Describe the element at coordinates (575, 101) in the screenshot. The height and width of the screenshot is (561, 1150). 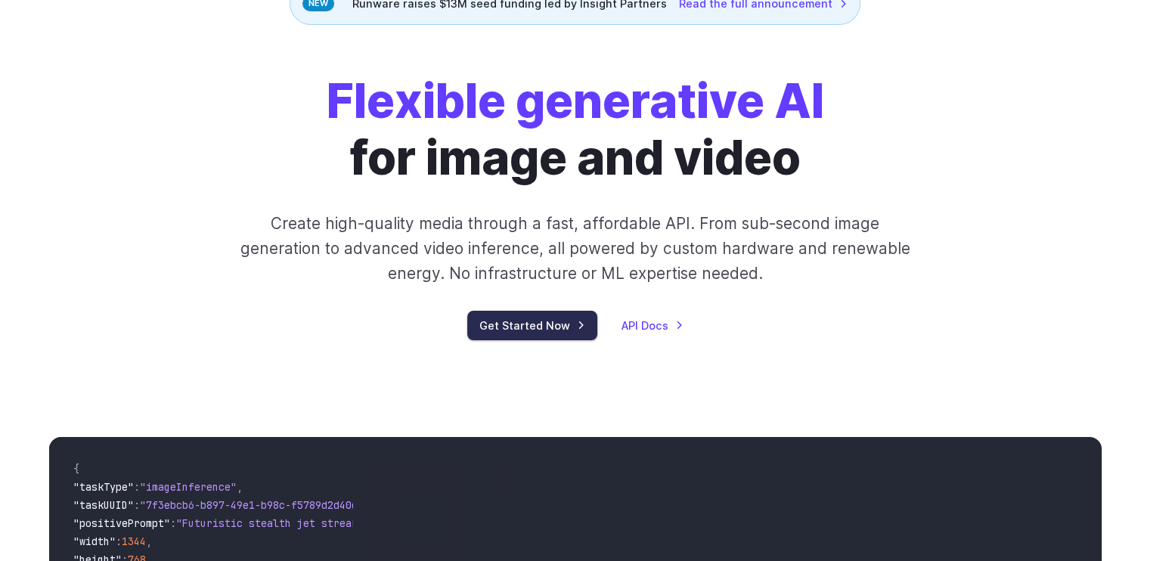
I see `strong: Flexible generative AI` at that location.